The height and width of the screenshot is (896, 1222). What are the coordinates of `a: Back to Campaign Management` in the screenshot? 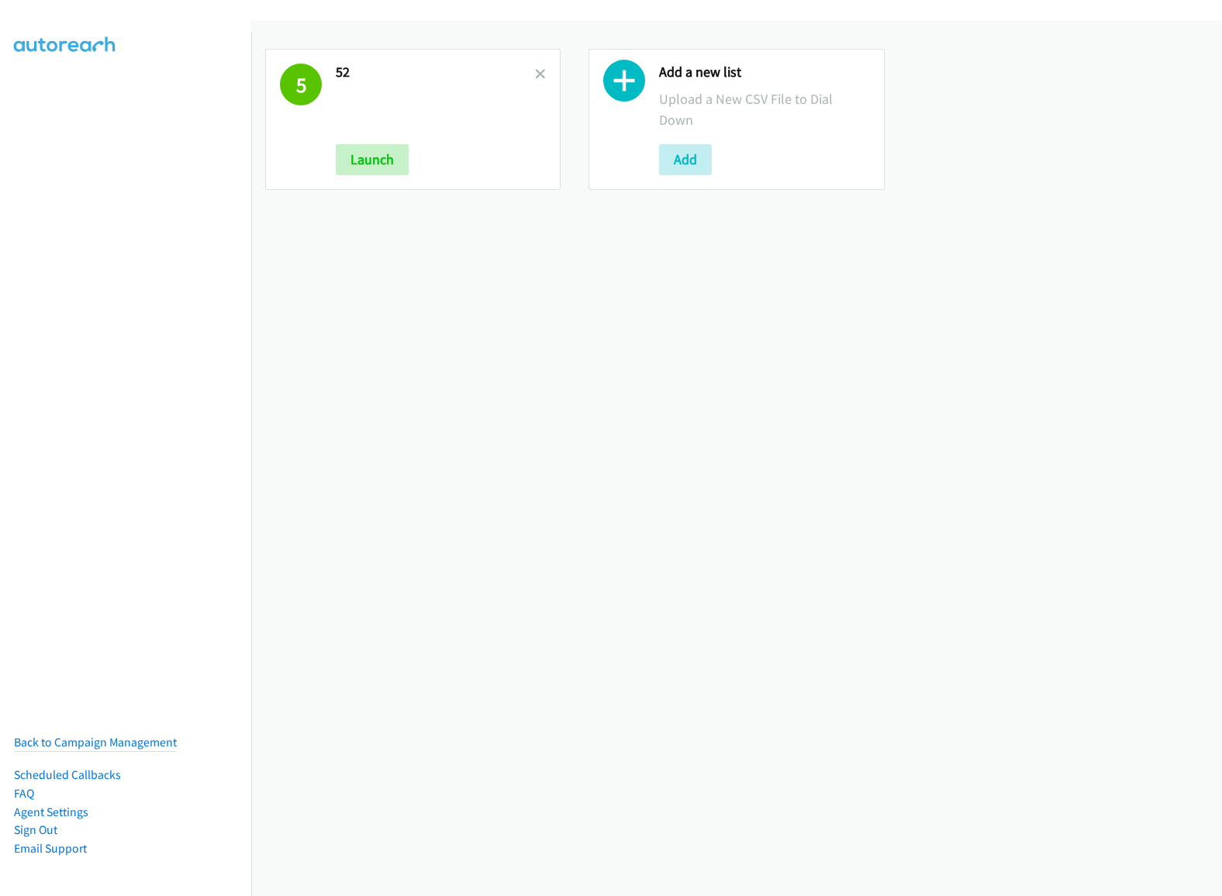 It's located at (95, 742).